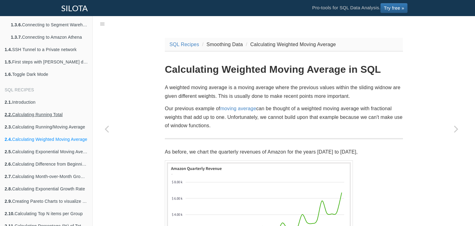 The image size is (475, 226). Describe the element at coordinates (359, 8) in the screenshot. I see `li: Pro-tools for SQL Data Analysis.` at that location.